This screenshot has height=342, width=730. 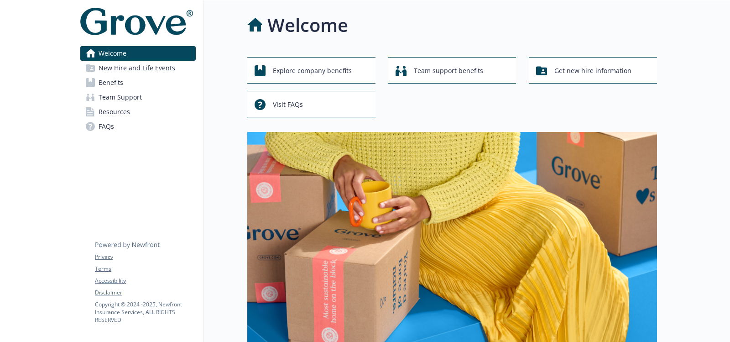 I want to click on a: Resources, so click(x=138, y=112).